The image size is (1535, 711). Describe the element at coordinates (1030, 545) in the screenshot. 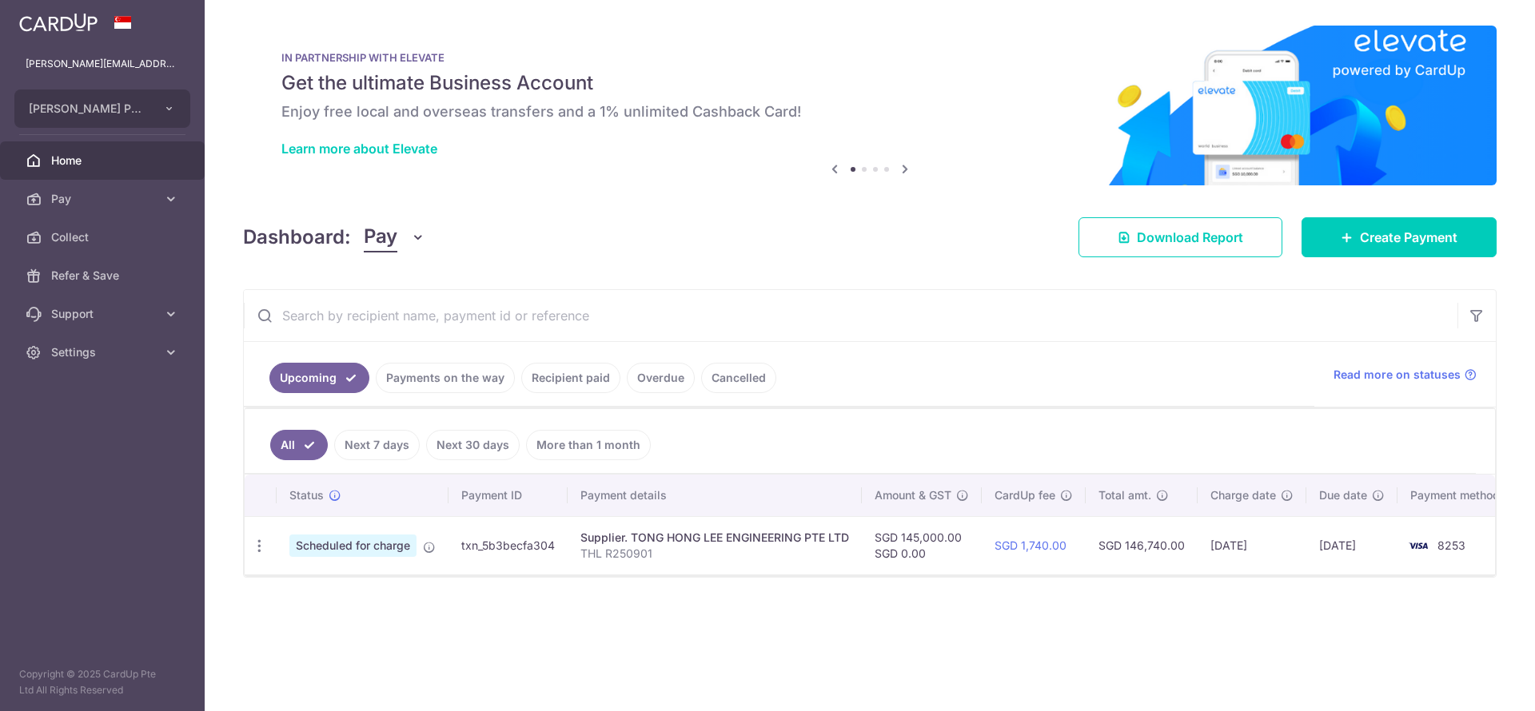

I see `a: SGD 1,740.00` at that location.